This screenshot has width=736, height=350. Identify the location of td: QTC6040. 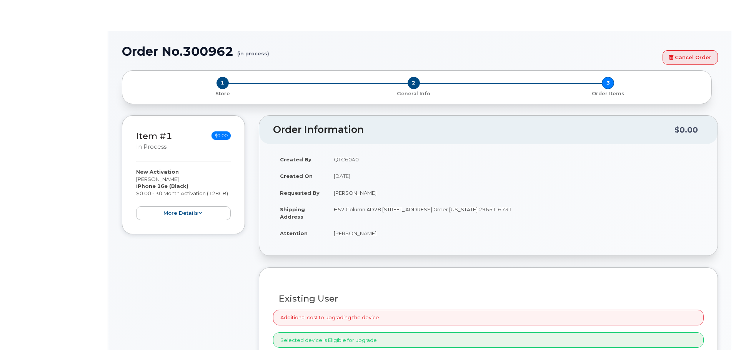
(515, 160).